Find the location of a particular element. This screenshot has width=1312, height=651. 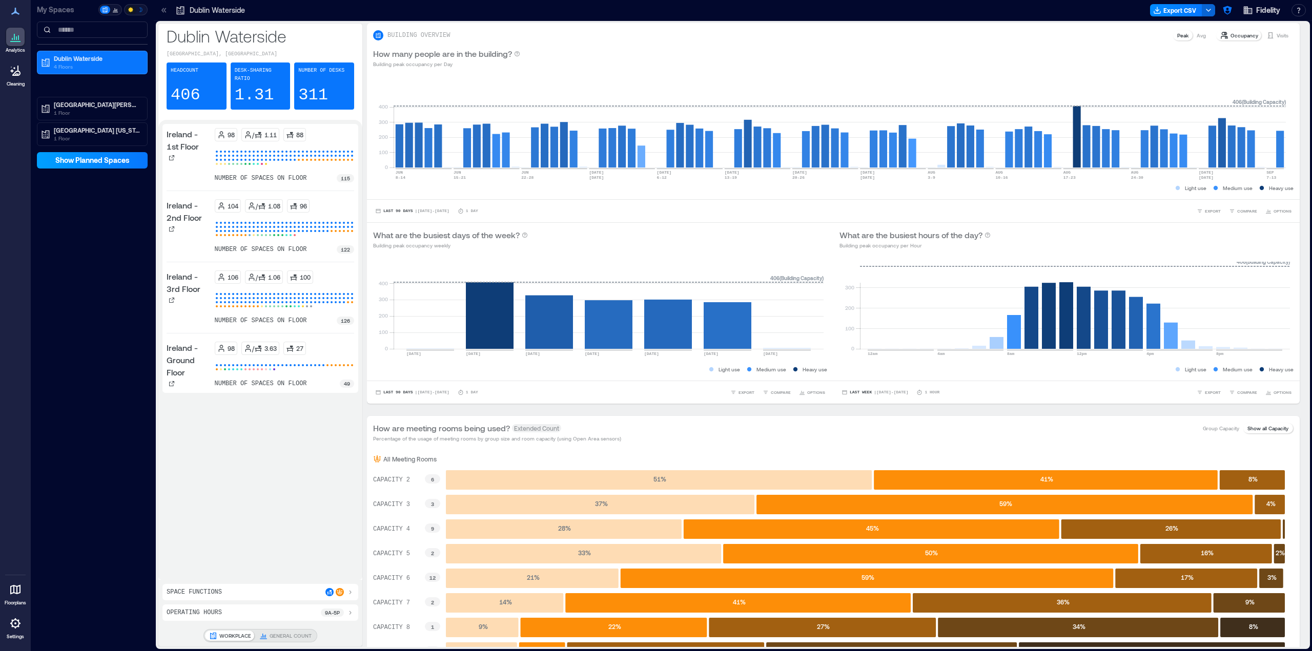

text: 16 % is located at coordinates (1207, 553).